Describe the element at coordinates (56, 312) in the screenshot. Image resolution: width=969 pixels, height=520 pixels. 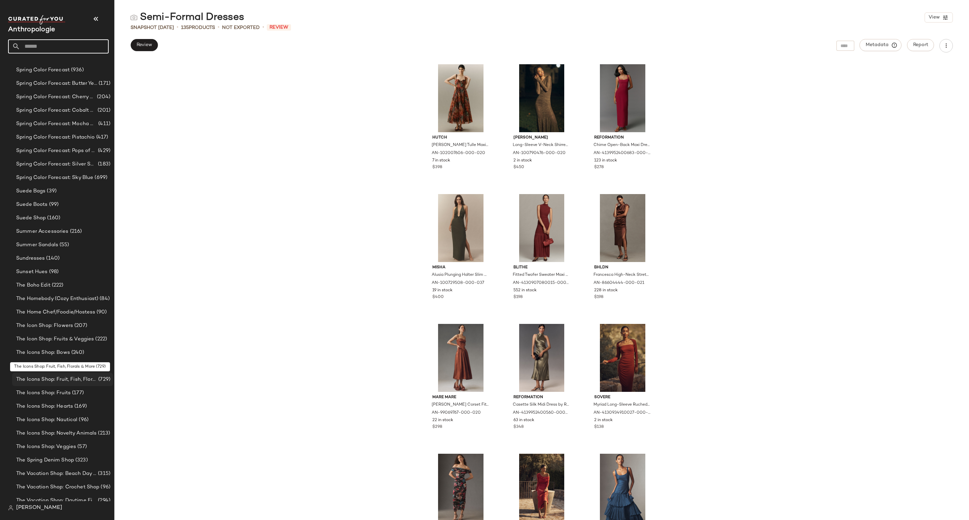
I see `span: The Home Chef/Foodie/Hostess` at that location.